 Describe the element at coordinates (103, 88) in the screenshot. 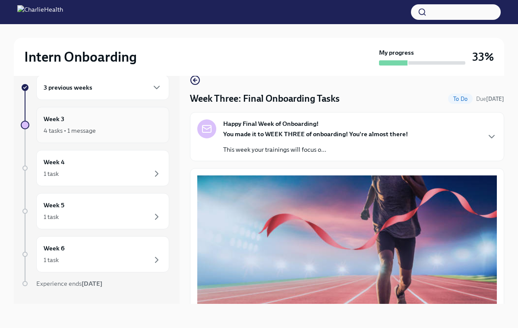

I see `div: 3 previous weeks` at that location.